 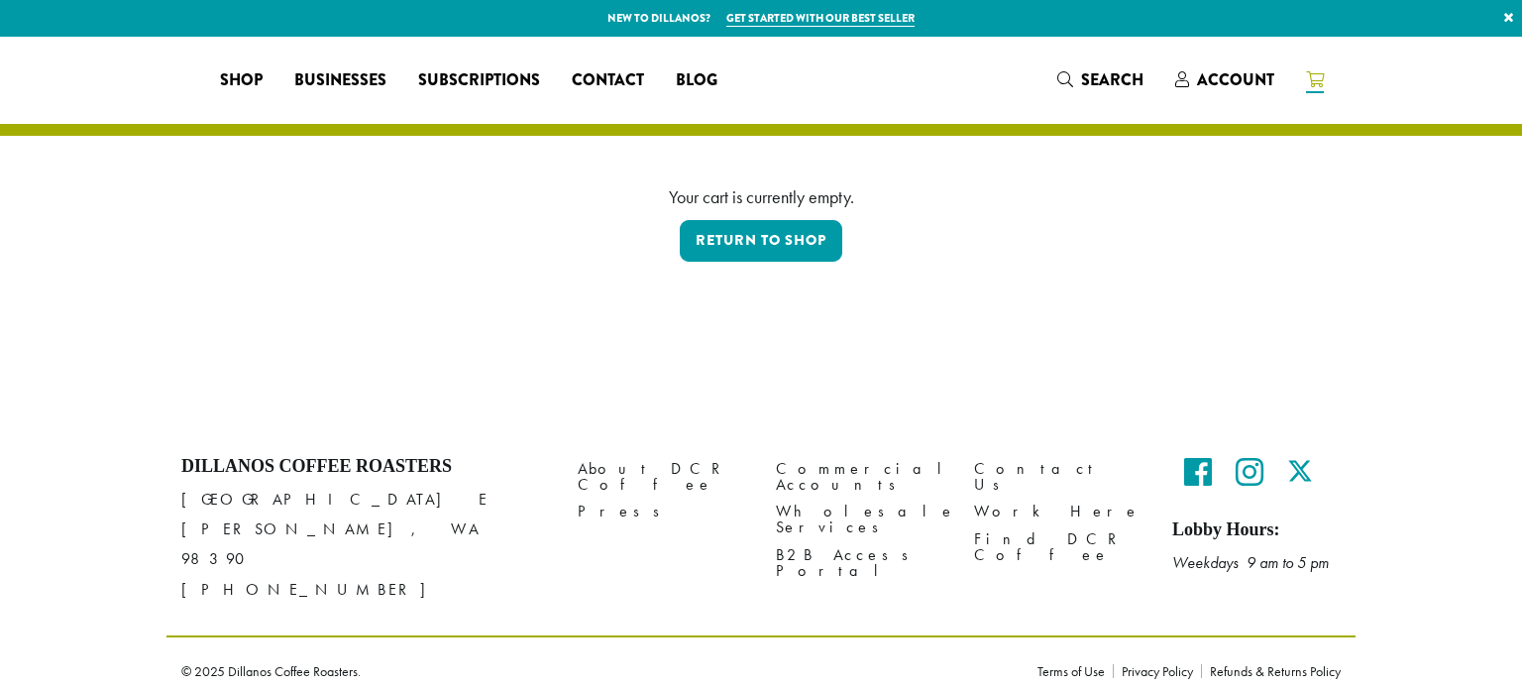 What do you see at coordinates (608, 80) in the screenshot?
I see `span: Contact` at bounding box center [608, 80].